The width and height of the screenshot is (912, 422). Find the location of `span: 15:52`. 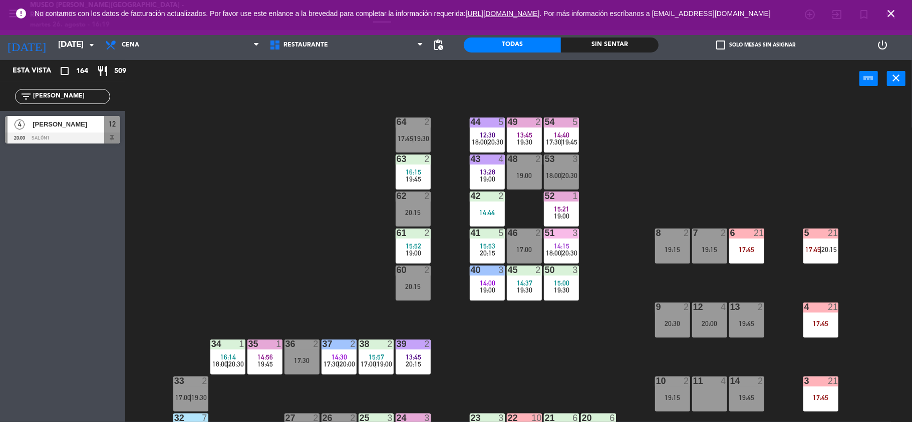

span: 15:52 is located at coordinates (413, 246).